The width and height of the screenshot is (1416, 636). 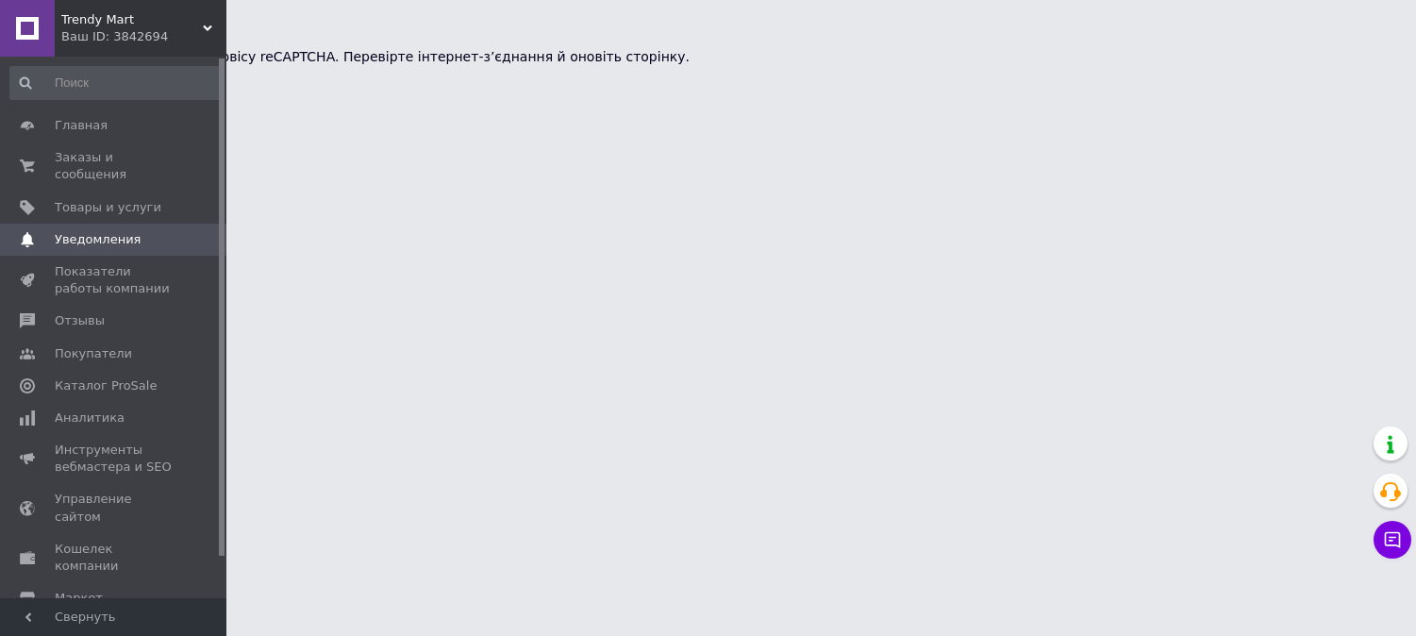 What do you see at coordinates (108, 208) in the screenshot?
I see `span: Товары и услуги` at bounding box center [108, 208].